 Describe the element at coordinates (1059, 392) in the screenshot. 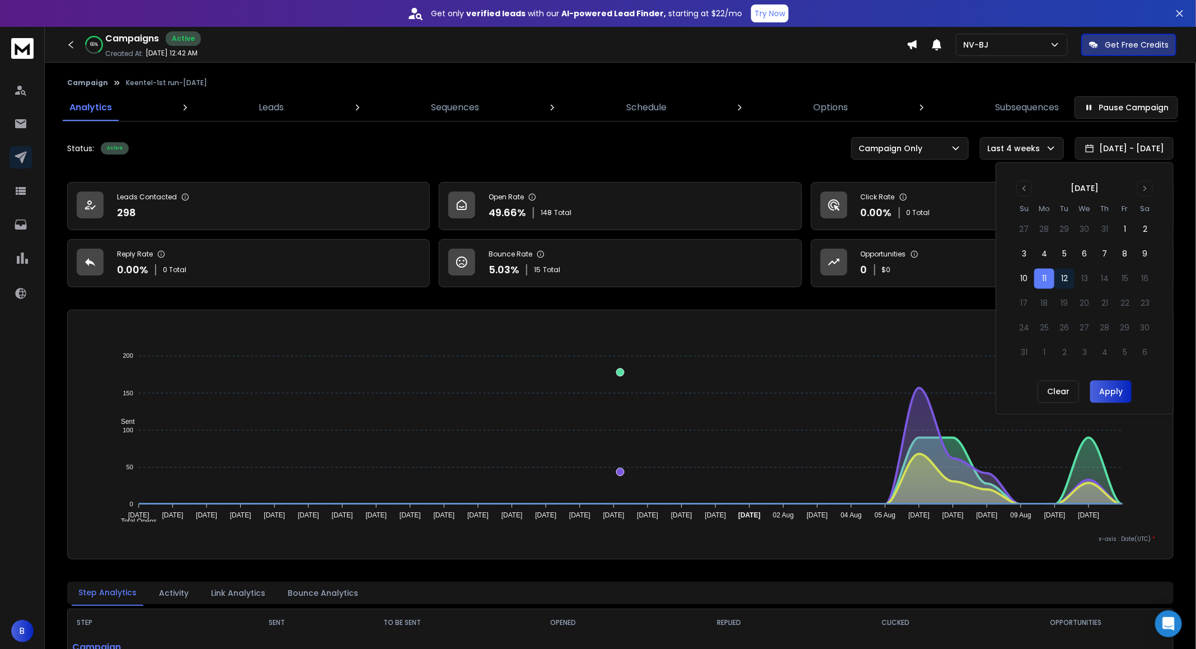

I see `button: Clear` at that location.